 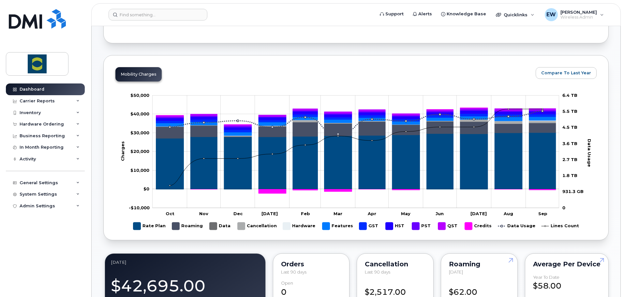 What do you see at coordinates (140, 95) in the screenshot?
I see `tspan: $50,000` at bounding box center [140, 95].